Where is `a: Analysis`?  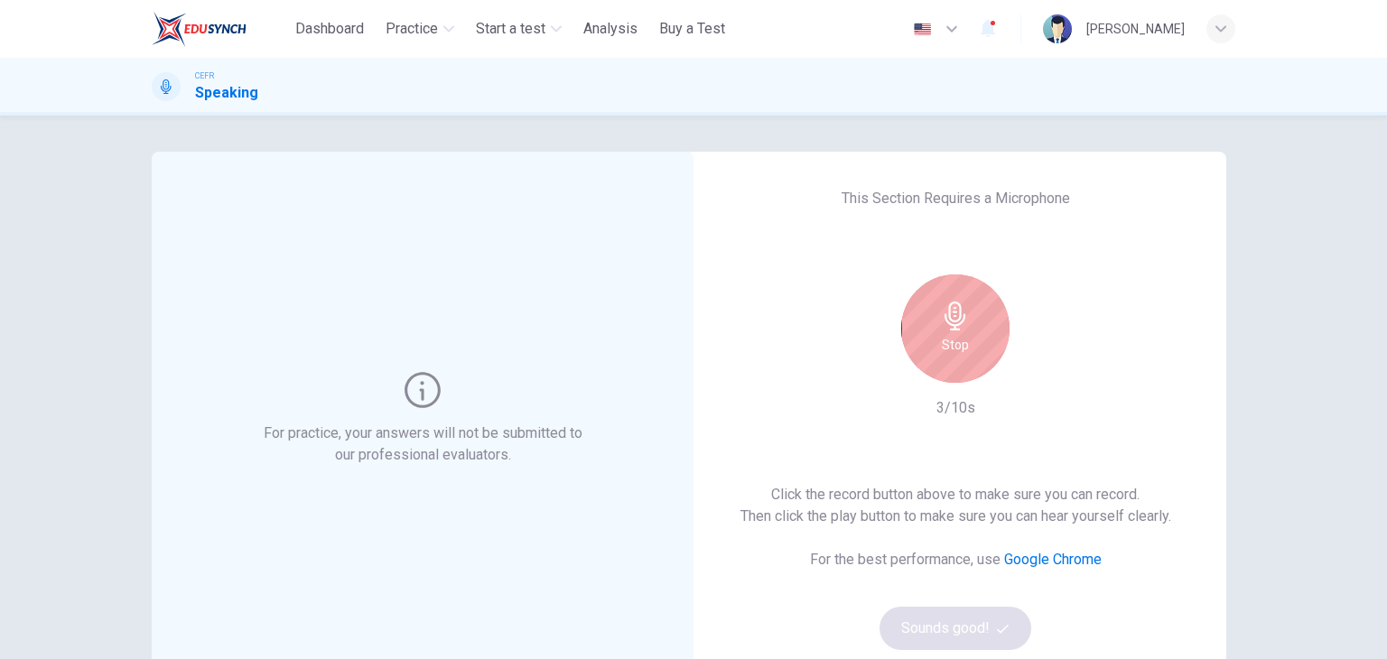 a: Analysis is located at coordinates (610, 29).